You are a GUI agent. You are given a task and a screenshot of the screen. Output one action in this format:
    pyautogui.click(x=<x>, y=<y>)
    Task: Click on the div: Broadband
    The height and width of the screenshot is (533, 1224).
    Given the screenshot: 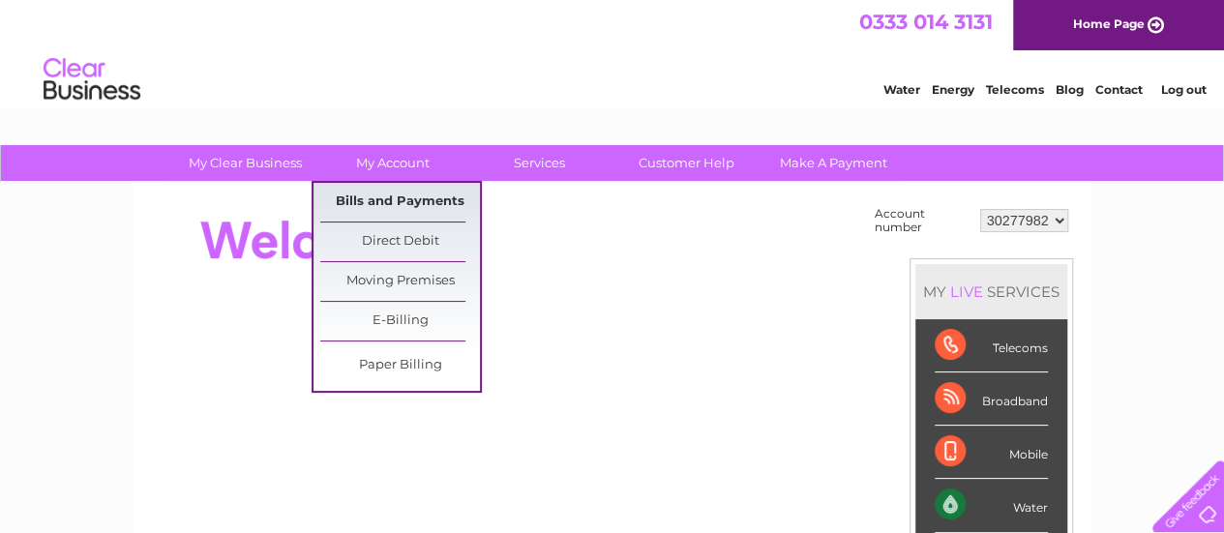 What is the action you would take?
    pyautogui.click(x=991, y=399)
    